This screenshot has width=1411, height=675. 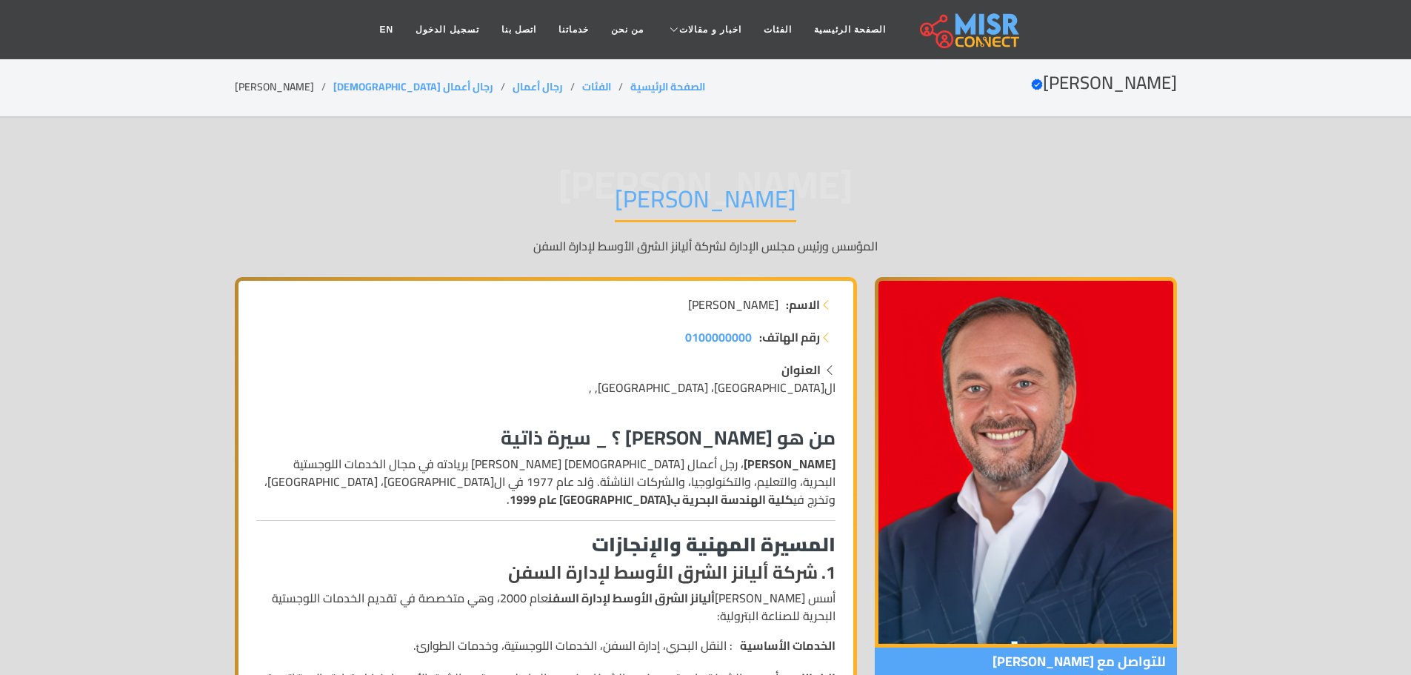 What do you see at coordinates (538, 87) in the screenshot?
I see `a: رجال أعمال` at bounding box center [538, 87].